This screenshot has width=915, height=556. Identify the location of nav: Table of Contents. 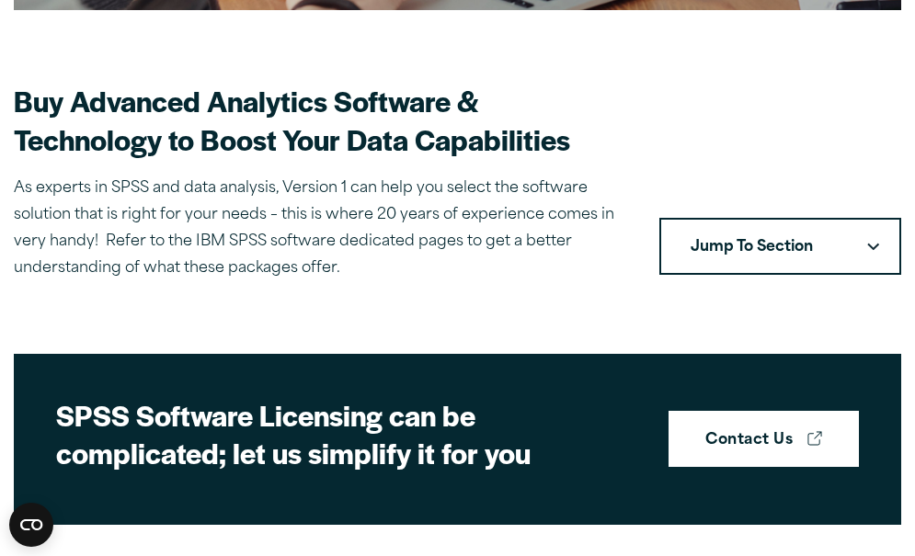
(780, 246).